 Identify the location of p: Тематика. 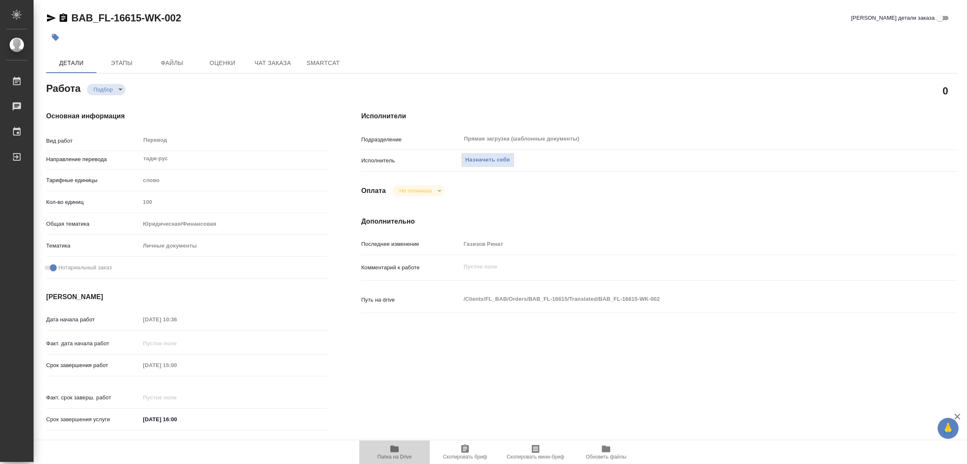
(93, 246).